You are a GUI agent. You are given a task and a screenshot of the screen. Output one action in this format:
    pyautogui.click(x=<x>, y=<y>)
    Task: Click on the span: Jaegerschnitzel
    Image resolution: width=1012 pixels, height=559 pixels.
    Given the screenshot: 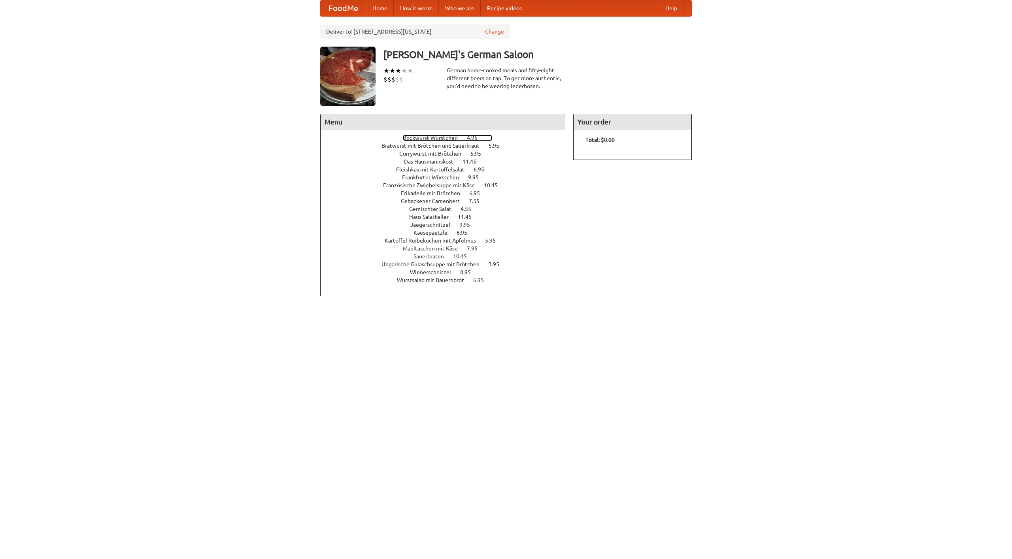 What is the action you would take?
    pyautogui.click(x=434, y=225)
    